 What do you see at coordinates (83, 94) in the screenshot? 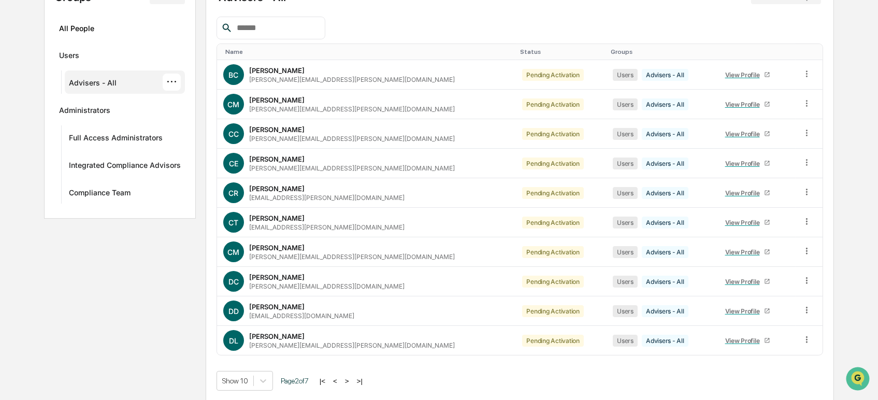
I see `div: We're available if you need us!` at bounding box center [83, 94].